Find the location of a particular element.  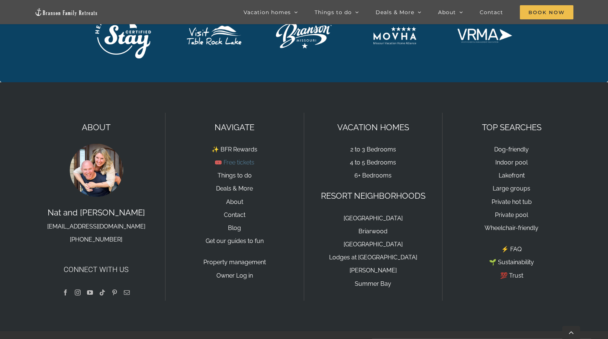

p: ABOUT is located at coordinates (96, 127).